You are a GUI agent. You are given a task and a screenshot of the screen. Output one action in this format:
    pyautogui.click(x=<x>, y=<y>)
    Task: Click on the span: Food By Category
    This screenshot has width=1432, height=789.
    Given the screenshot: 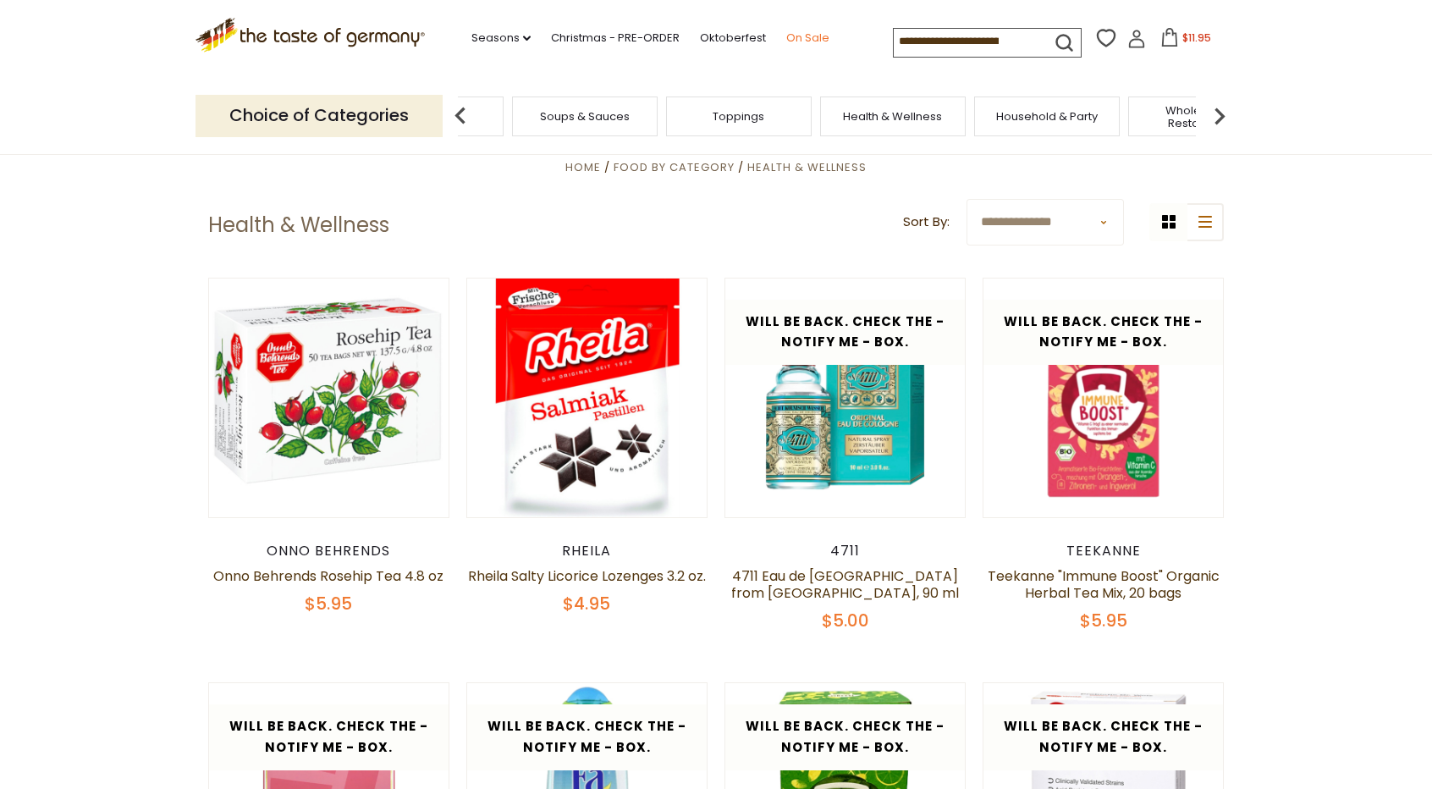 What is the action you would take?
    pyautogui.click(x=673, y=167)
    